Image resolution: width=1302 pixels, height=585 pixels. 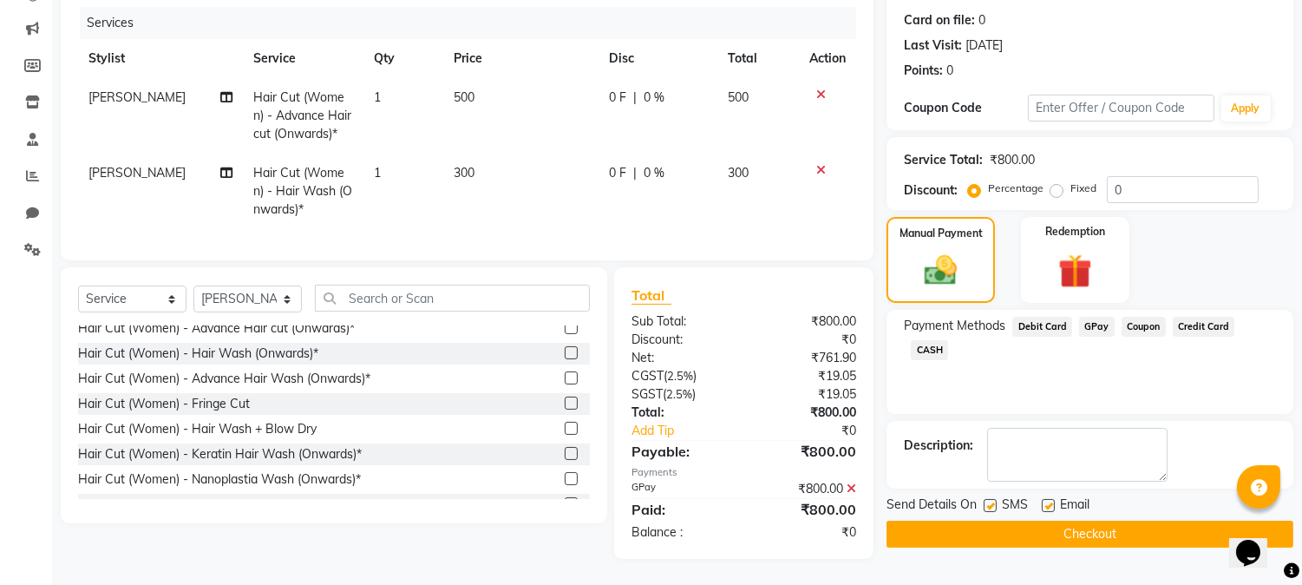 What do you see at coordinates (966, 108) in the screenshot?
I see `div: Coupon Code` at bounding box center [966, 108].